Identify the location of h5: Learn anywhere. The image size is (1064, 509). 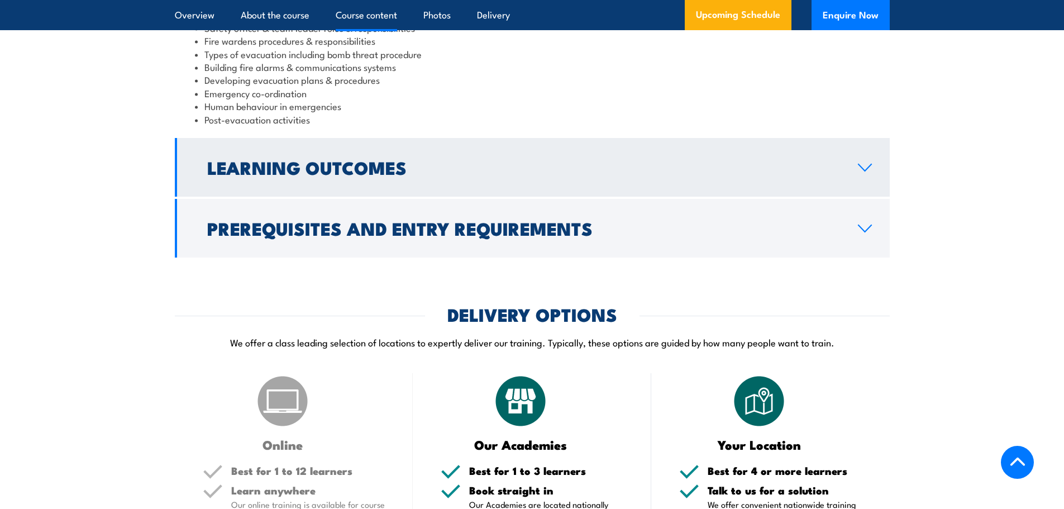
(308, 490).